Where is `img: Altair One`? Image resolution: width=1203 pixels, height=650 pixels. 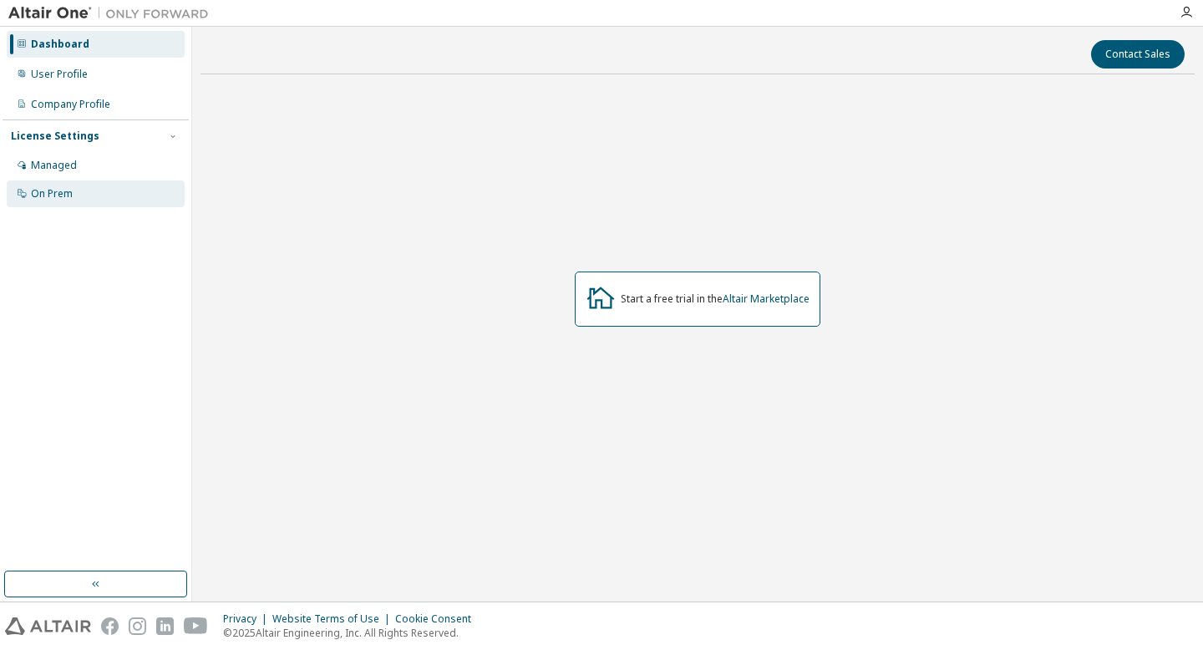 img: Altair One is located at coordinates (113, 13).